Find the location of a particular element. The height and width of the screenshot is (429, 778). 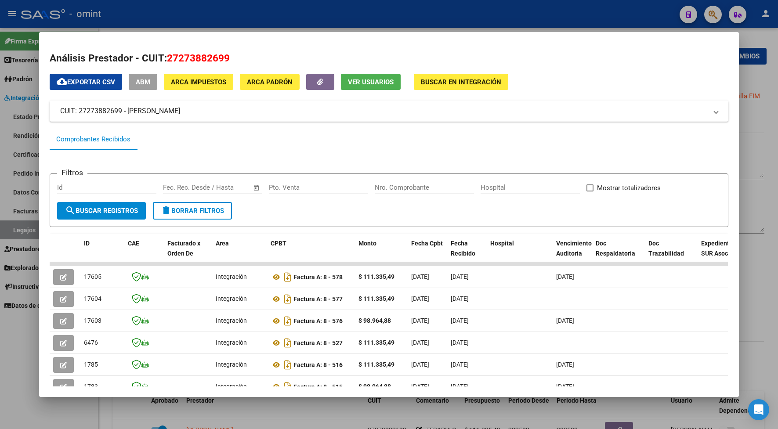

span: Facturado x Orden De is located at coordinates (184, 248).